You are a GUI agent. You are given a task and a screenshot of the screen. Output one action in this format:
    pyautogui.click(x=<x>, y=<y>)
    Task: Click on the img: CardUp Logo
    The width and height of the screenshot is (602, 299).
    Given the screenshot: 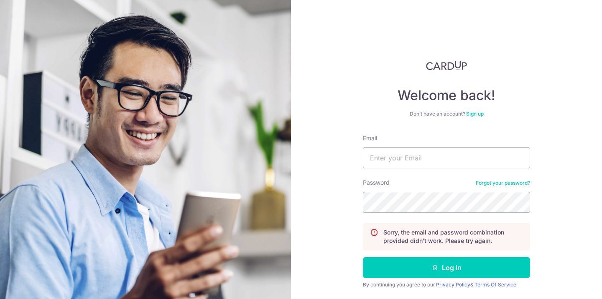 What is the action you would take?
    pyautogui.click(x=447, y=65)
    